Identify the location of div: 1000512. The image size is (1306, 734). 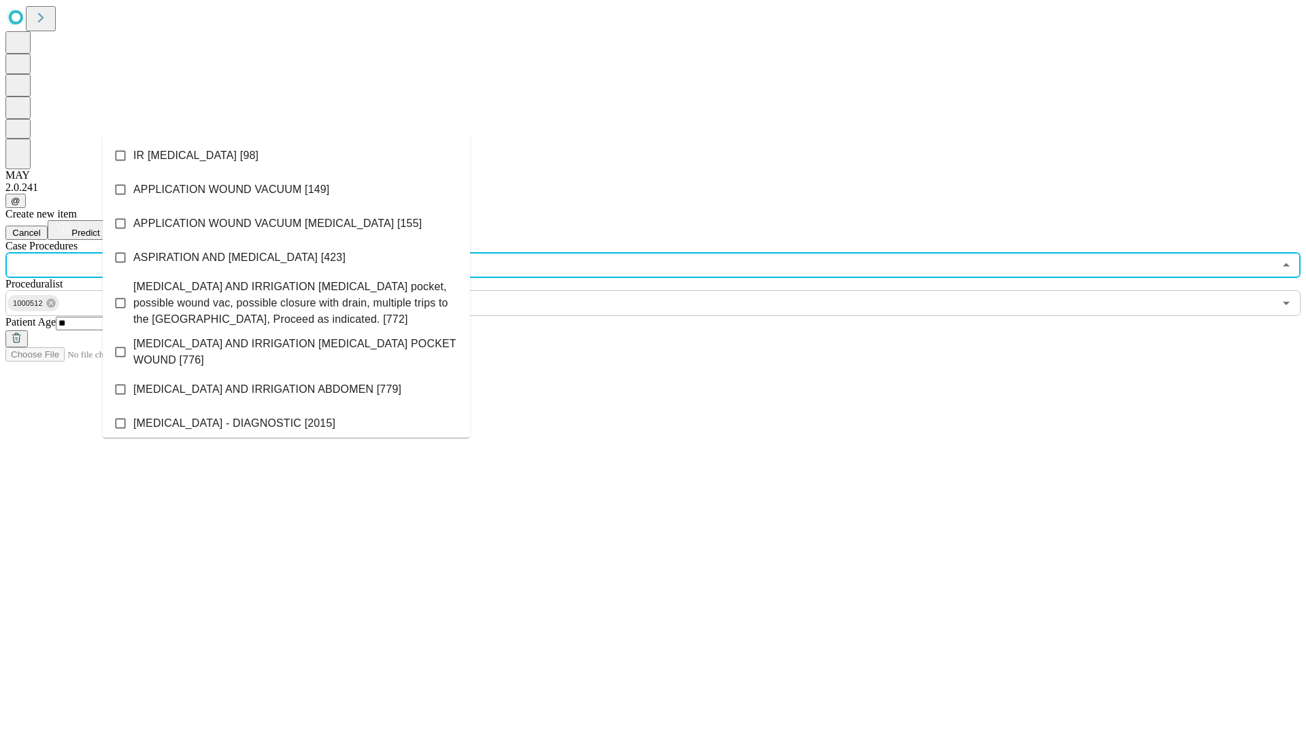
(33, 303).